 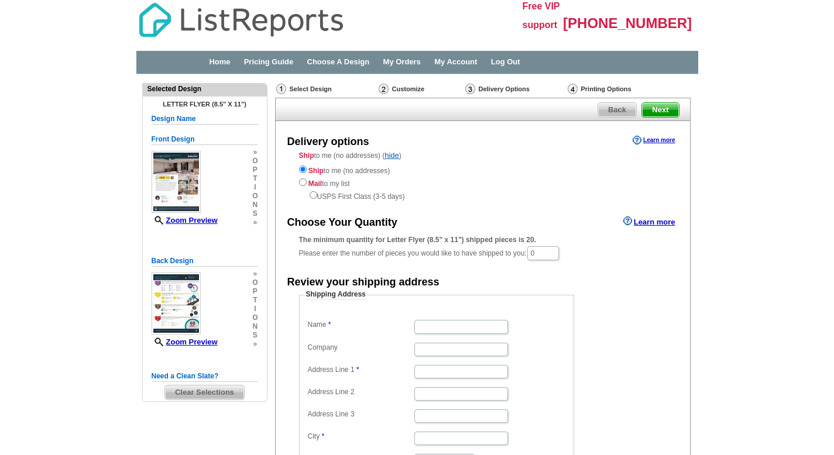 What do you see at coordinates (361, 414) in the screenshot?
I see `label: Address Line 3` at bounding box center [361, 414].